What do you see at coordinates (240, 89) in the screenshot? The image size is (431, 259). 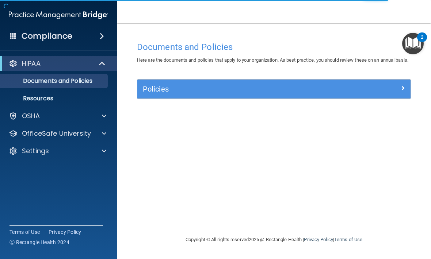 I see `h5: Policies` at bounding box center [240, 89].